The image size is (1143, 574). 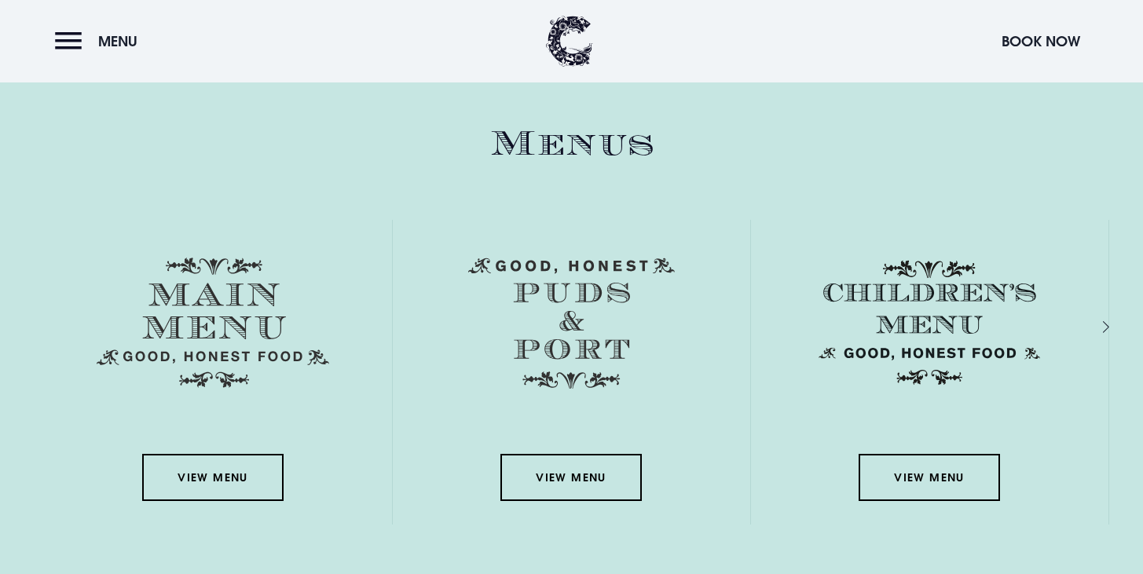 What do you see at coordinates (569, 41) in the screenshot?
I see `img: Clandeboye Lodge` at bounding box center [569, 41].